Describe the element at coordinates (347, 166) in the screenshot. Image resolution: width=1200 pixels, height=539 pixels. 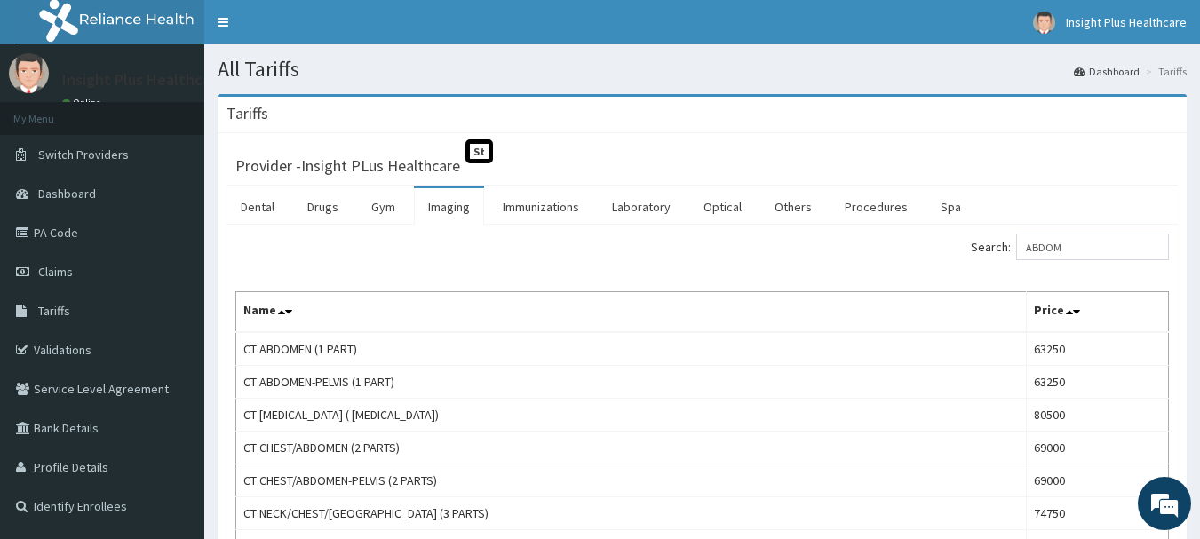
I see `h3: Provider - Insight PLus Healthcare` at that location.